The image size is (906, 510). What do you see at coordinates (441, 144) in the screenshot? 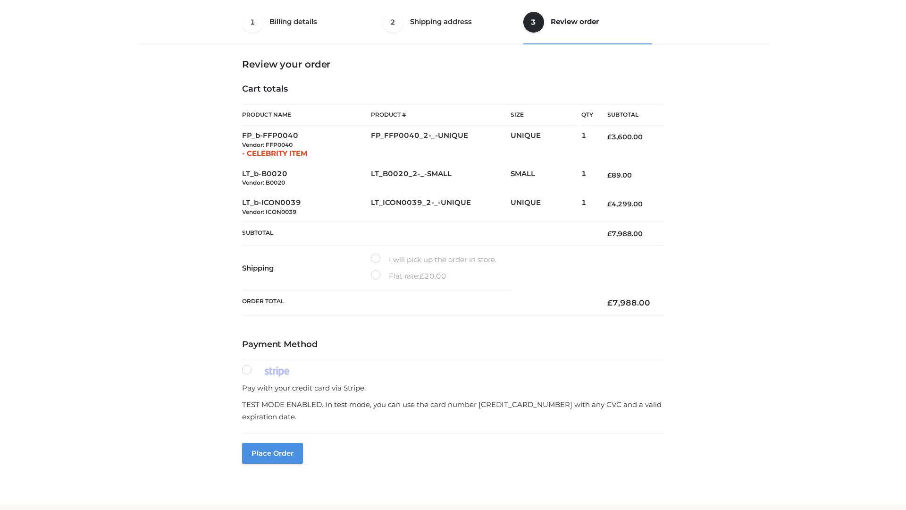
I see `td: FP_FFP0040_2-_-UNIQUE` at bounding box center [441, 144].